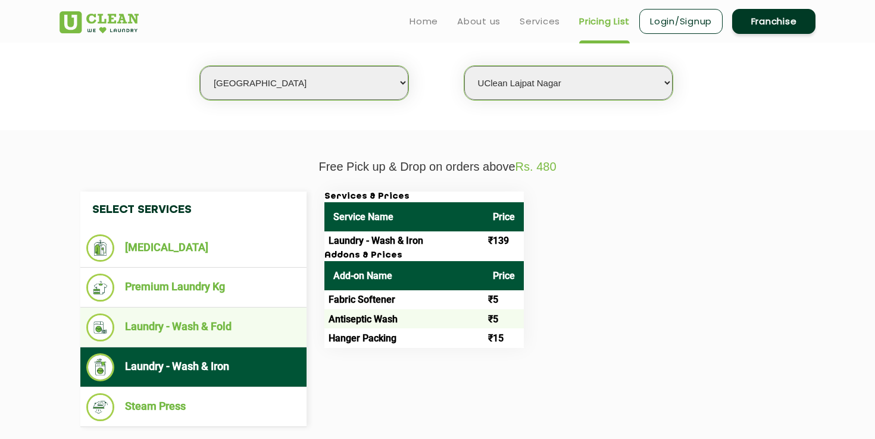  What do you see at coordinates (774, 21) in the screenshot?
I see `a: Franchise` at bounding box center [774, 21].